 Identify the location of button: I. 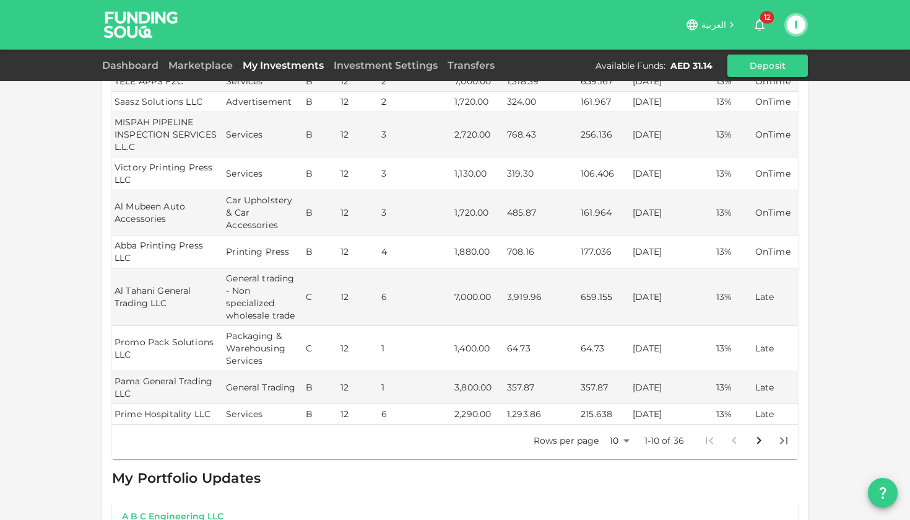
(796, 25).